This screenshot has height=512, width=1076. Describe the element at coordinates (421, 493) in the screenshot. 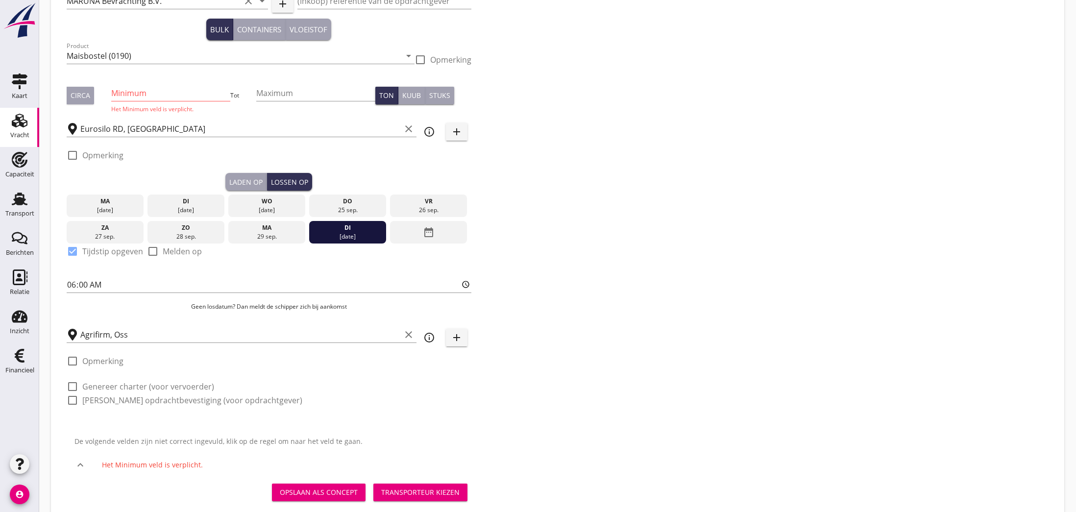

I see `button: Transporteur kiezen` at that location.